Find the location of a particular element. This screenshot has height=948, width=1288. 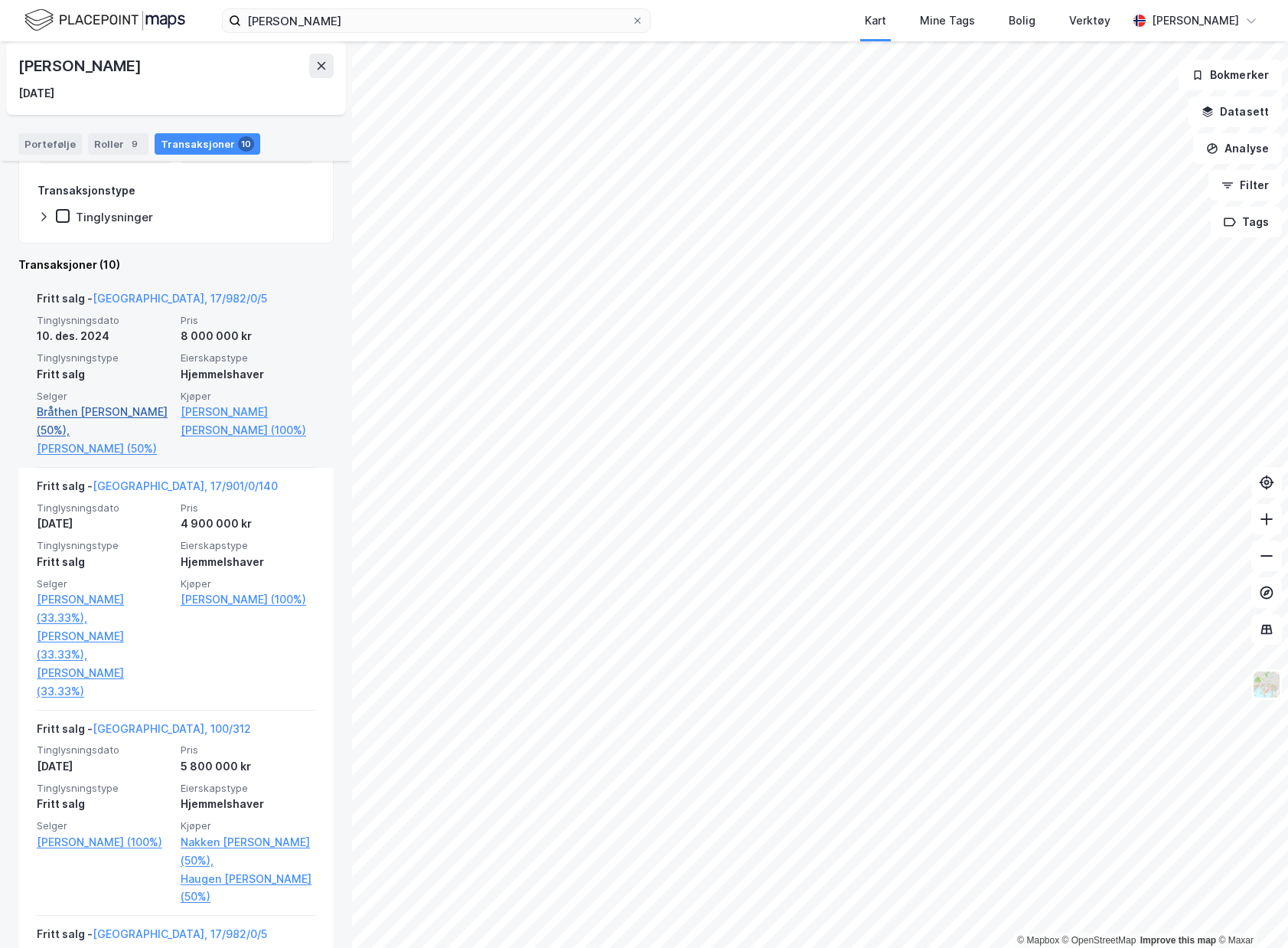

img: Z is located at coordinates (1266, 685).